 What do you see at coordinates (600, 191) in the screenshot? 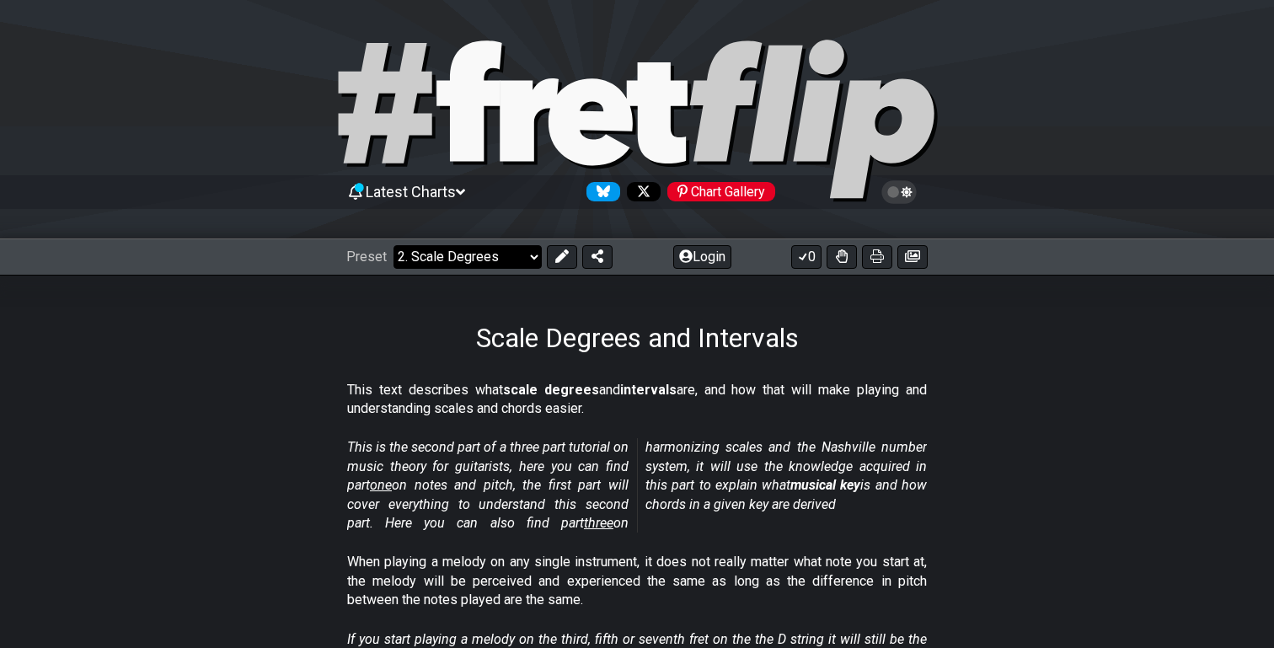
I see `a: Follow #fretflip at Bluesky` at bounding box center [600, 191].